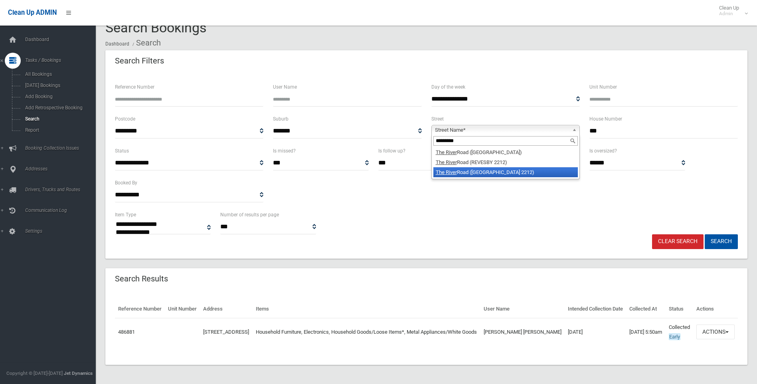 The image size is (757, 384). I want to click on header: Search Results, so click(141, 279).